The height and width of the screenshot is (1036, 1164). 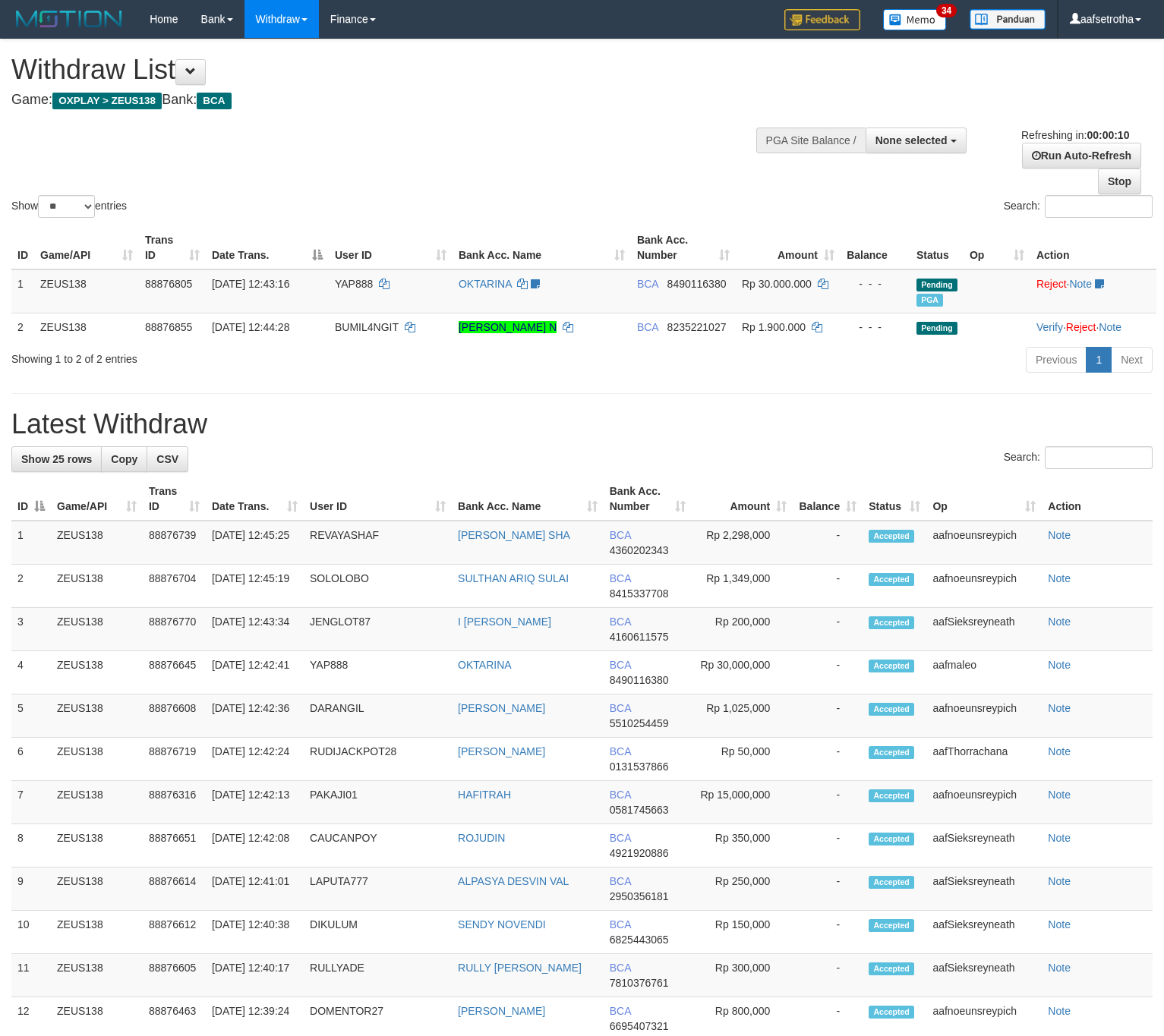 What do you see at coordinates (174, 716) in the screenshot?
I see `td: 88876608` at bounding box center [174, 716].